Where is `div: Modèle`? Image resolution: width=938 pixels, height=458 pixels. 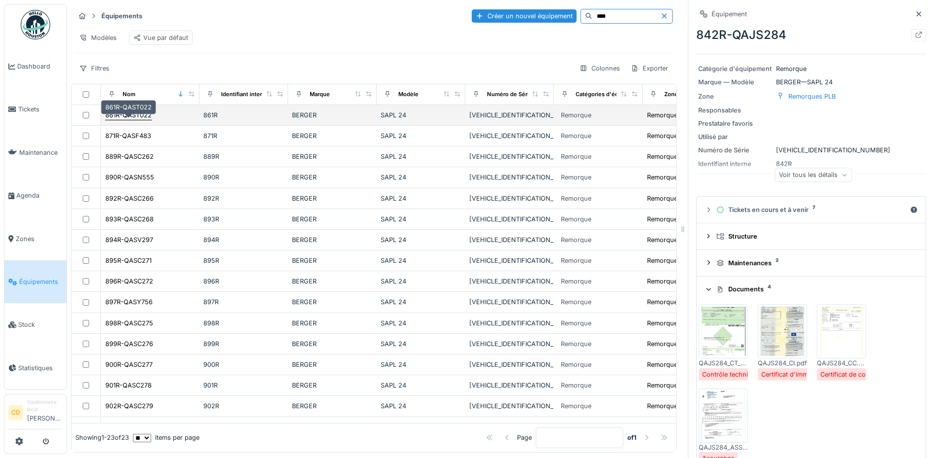
div: Modèle is located at coordinates (408, 94).